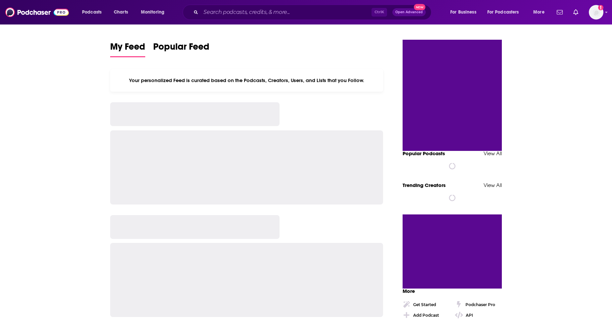 The height and width of the screenshot is (319, 612). I want to click on div: Your personalized Feed is curated based on the Podcasts, Creators, Users, and Lists that you Follow., so click(247, 80).